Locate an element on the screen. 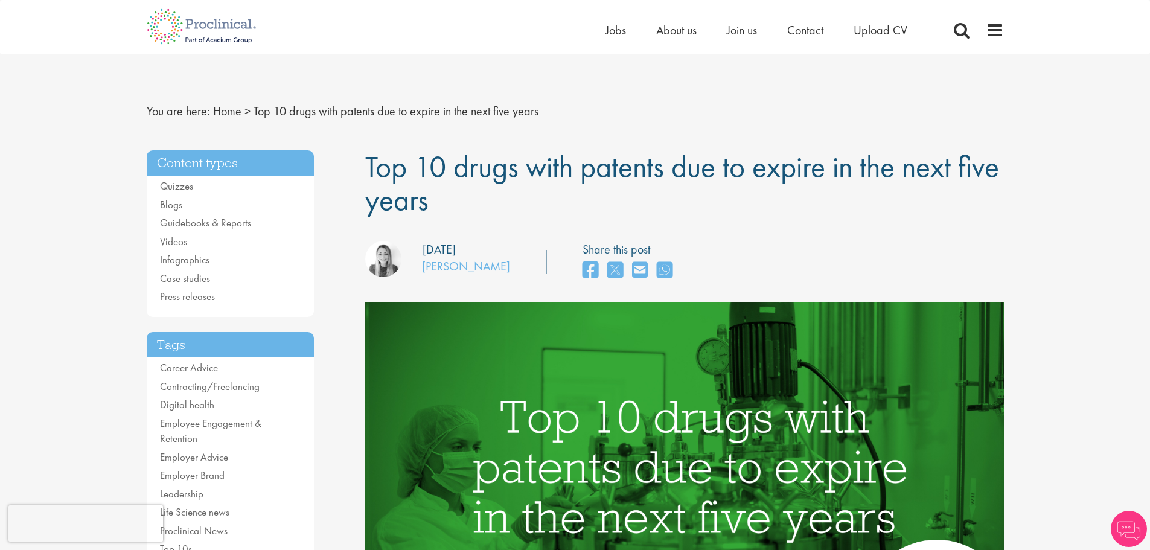 The height and width of the screenshot is (550, 1150). a: share on twitter is located at coordinates (615, 270).